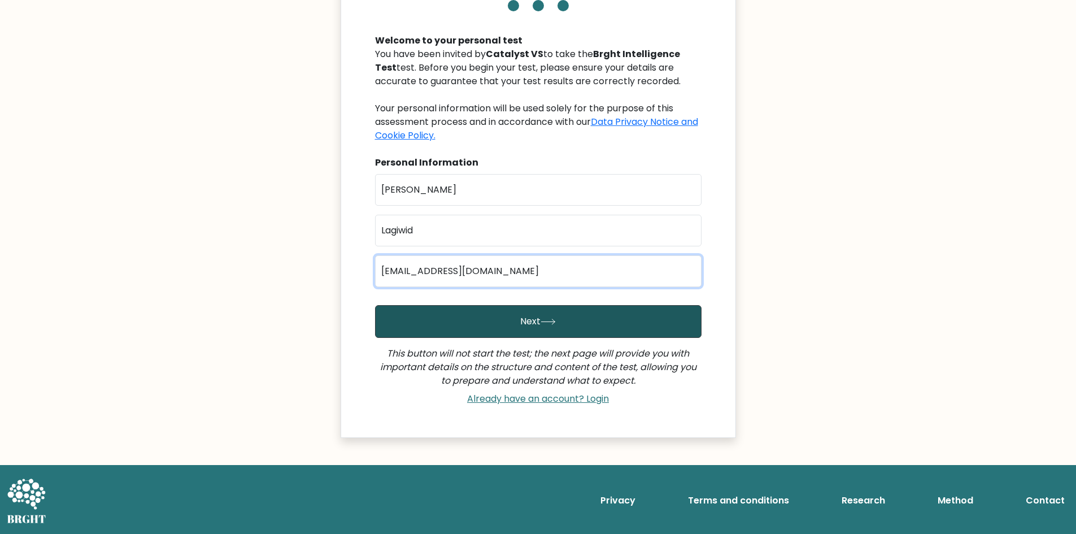  Describe the element at coordinates (738, 500) in the screenshot. I see `a: Terms and conditions` at that location.